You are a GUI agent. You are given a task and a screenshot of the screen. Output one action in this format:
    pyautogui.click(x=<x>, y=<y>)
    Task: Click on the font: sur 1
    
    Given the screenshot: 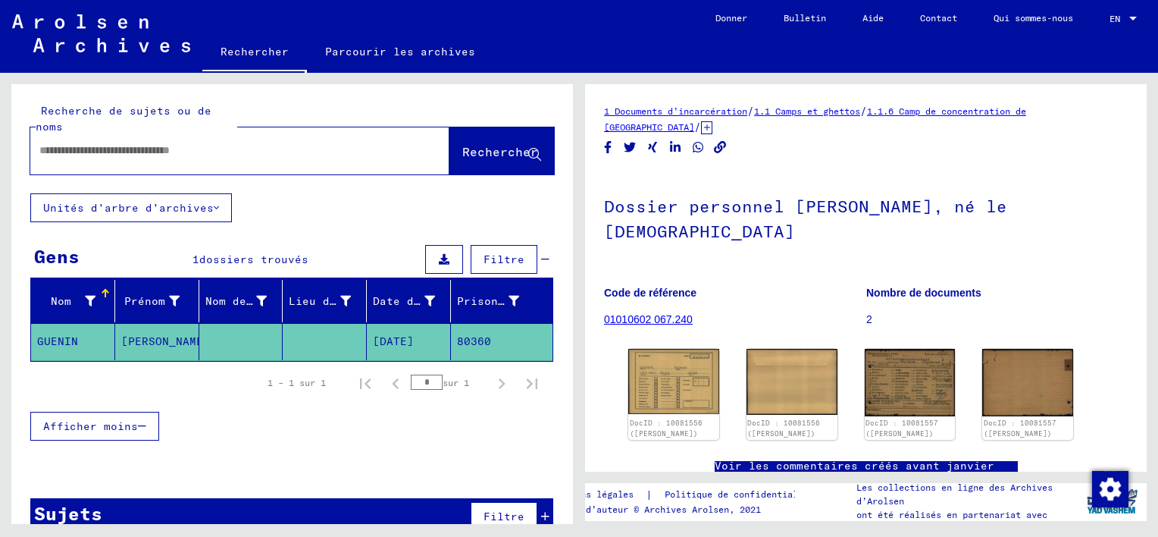 What is the action you would take?
    pyautogui.click(x=456, y=382)
    